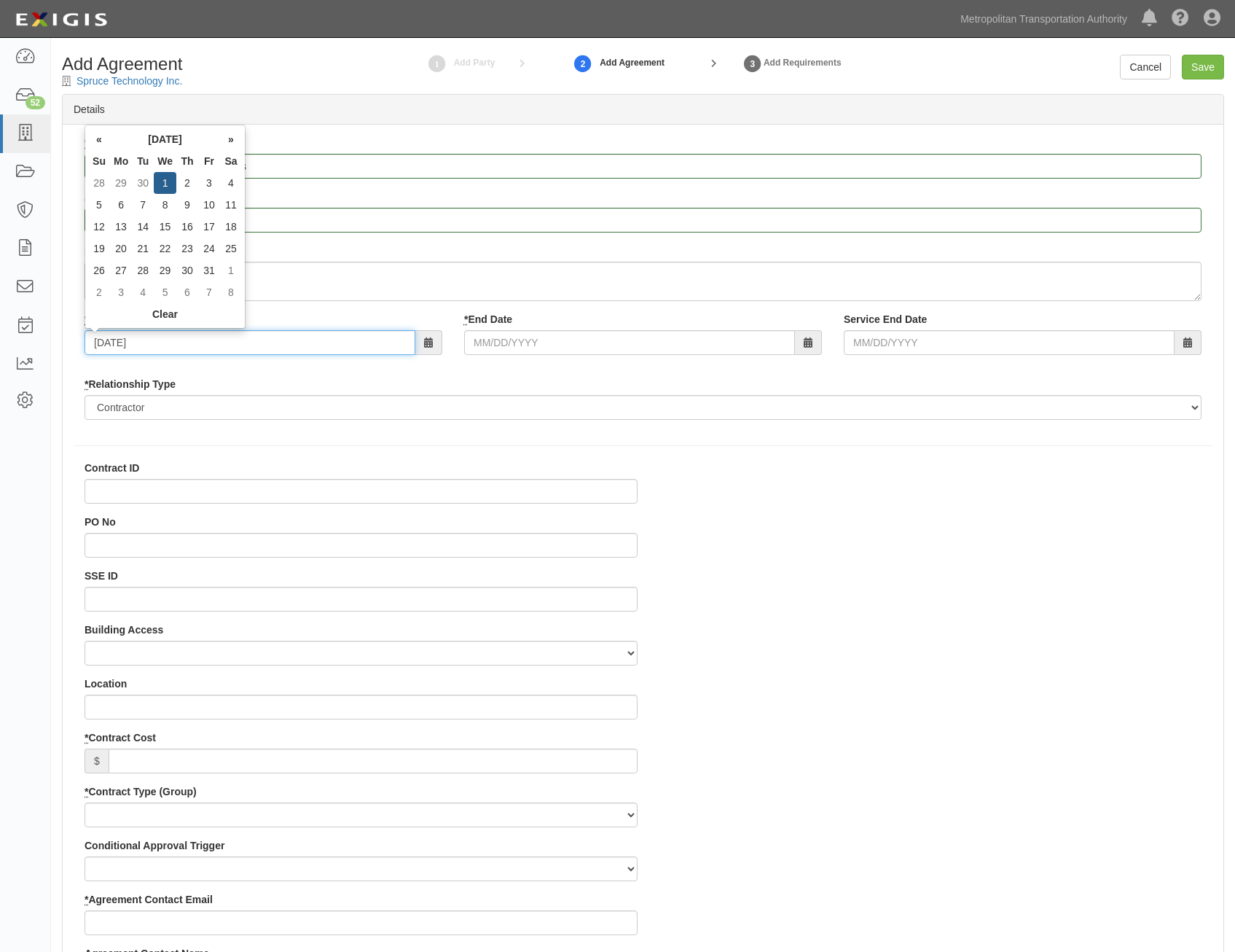 This screenshot has height=952, width=1235. I want to click on div: 52, so click(35, 103).